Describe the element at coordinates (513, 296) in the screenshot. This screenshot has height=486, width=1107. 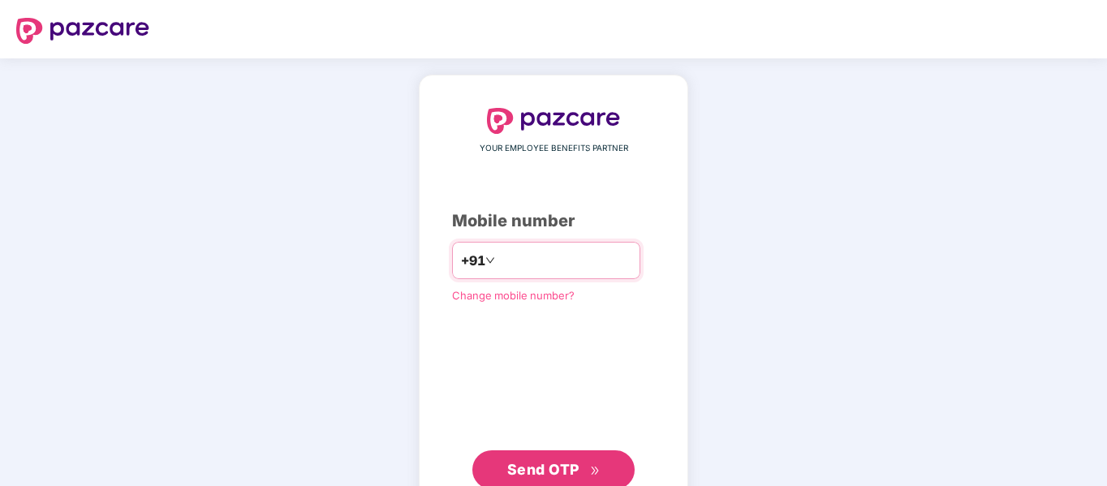
I see `span: Change mobile number?` at that location.